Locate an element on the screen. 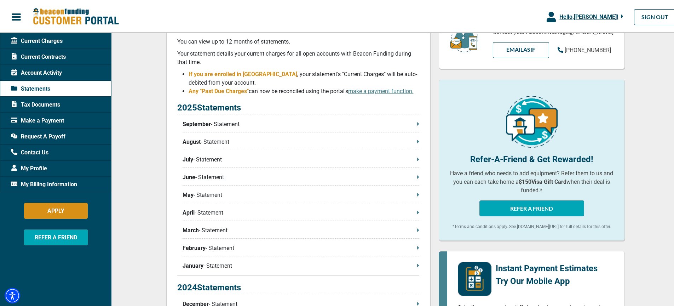 This screenshot has width=674, height=307. a: EMAILAsif is located at coordinates (521, 49).